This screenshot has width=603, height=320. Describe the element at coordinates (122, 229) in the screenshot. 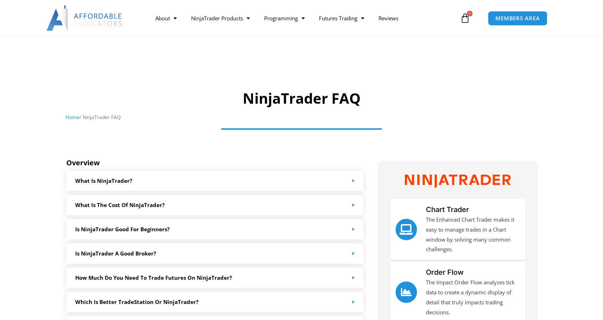

I see `a: Is NinjaTrader good for beginners?` at that location.